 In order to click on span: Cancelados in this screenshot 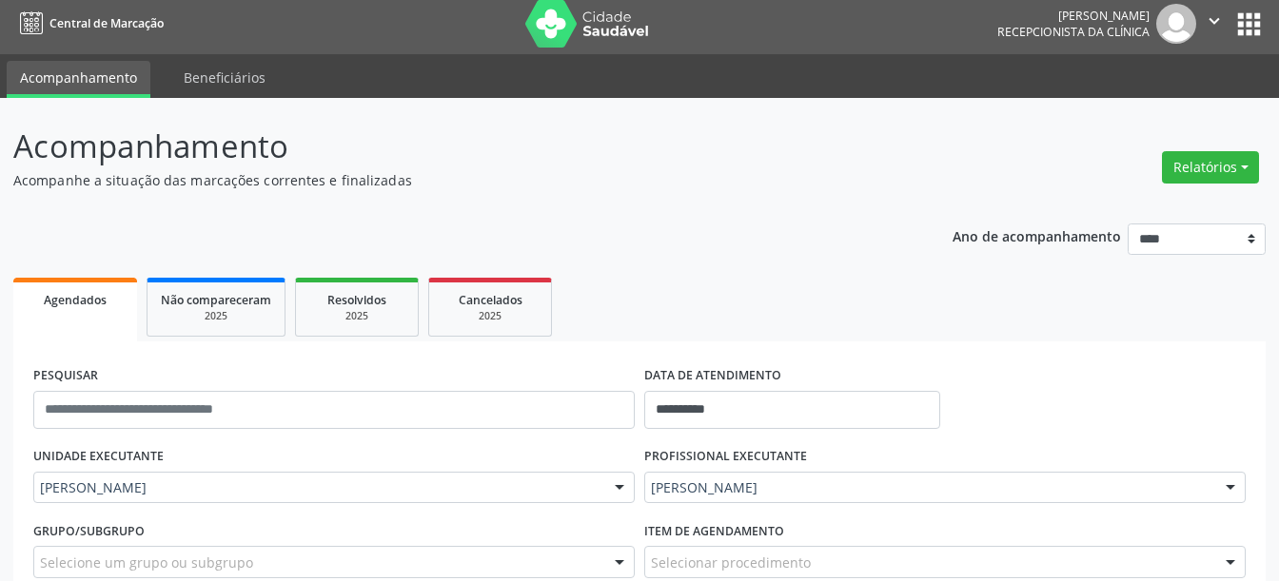, I will do `click(490, 300)`.